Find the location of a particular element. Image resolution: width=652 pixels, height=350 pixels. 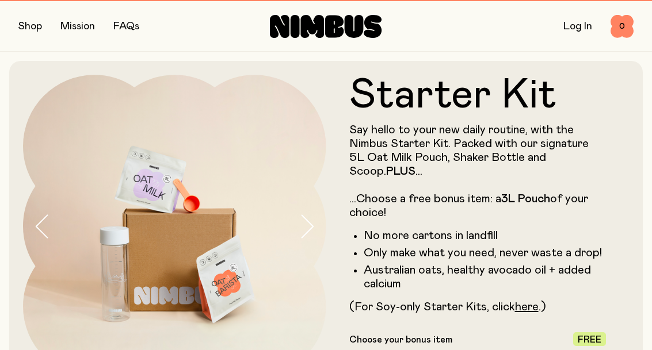

li: Australian oats, healthy avocado oil + added calcium is located at coordinates (485, 277).